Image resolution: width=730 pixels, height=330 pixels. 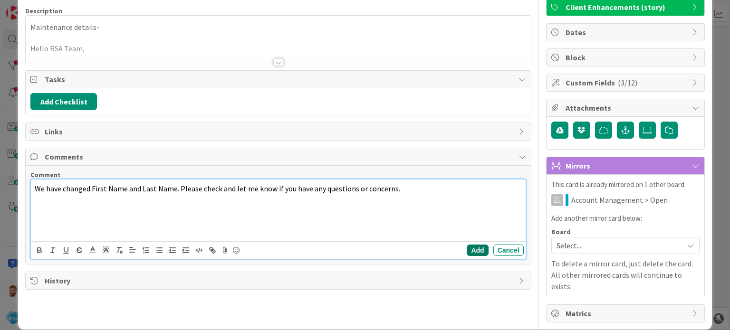 I want to click on span: History, so click(x=279, y=281).